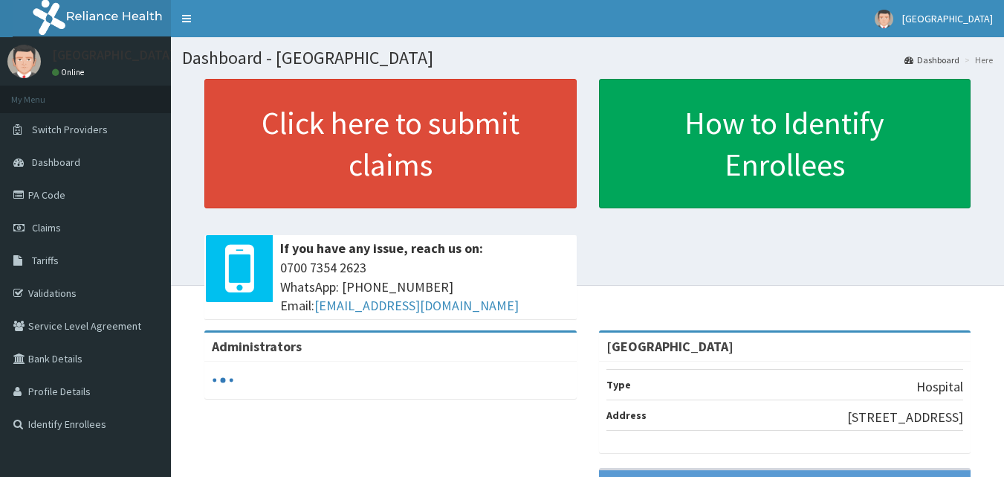 The image size is (1004, 477). What do you see at coordinates (619, 384) in the screenshot?
I see `b: Type` at bounding box center [619, 384].